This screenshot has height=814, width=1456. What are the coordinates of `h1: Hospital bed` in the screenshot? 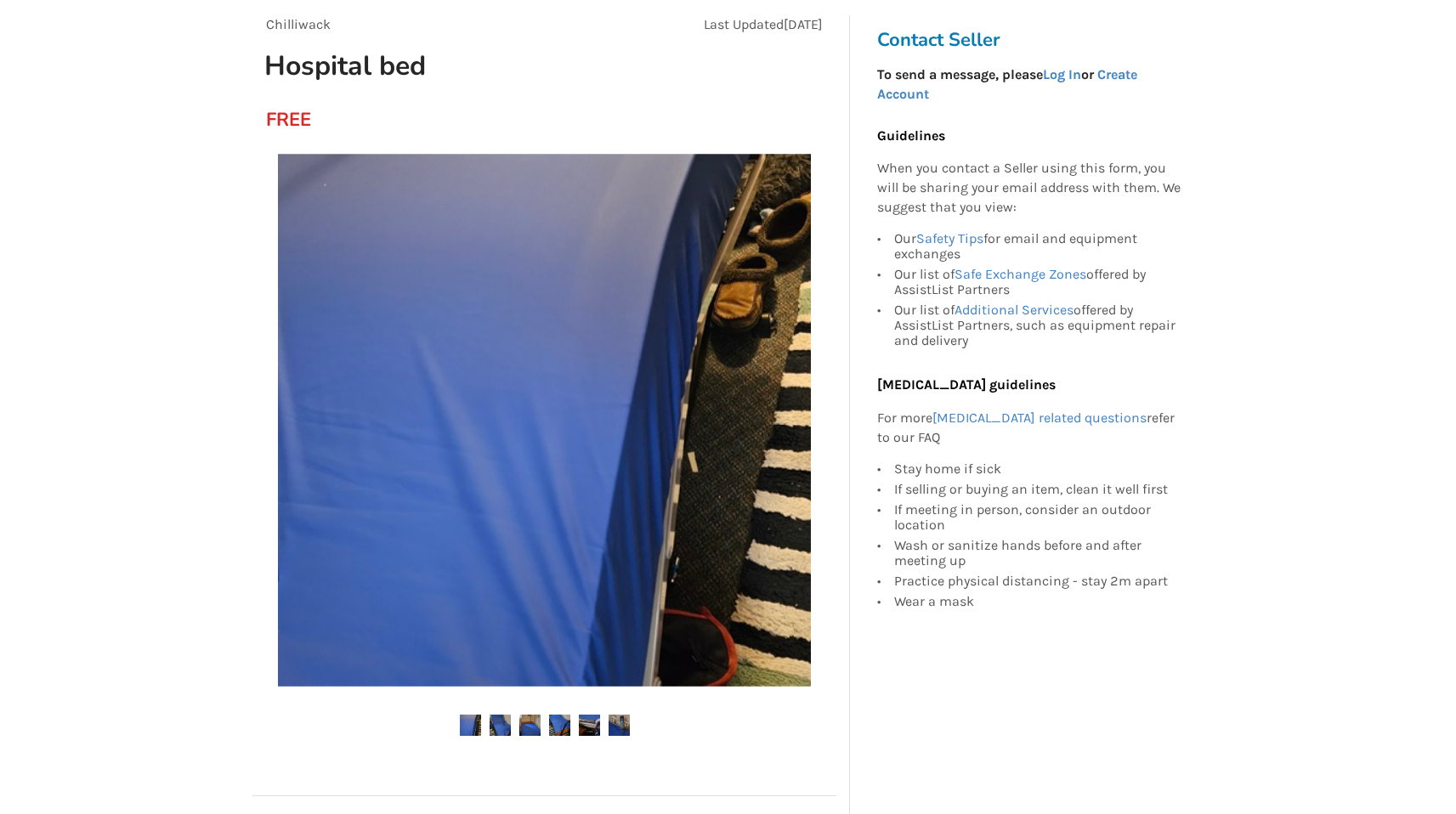 It's located at (451, 66).